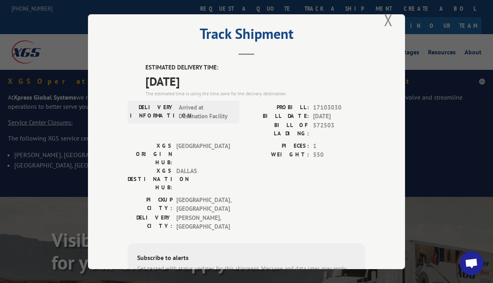  I want to click on label: BILL OF LADING:, so click(278, 129).